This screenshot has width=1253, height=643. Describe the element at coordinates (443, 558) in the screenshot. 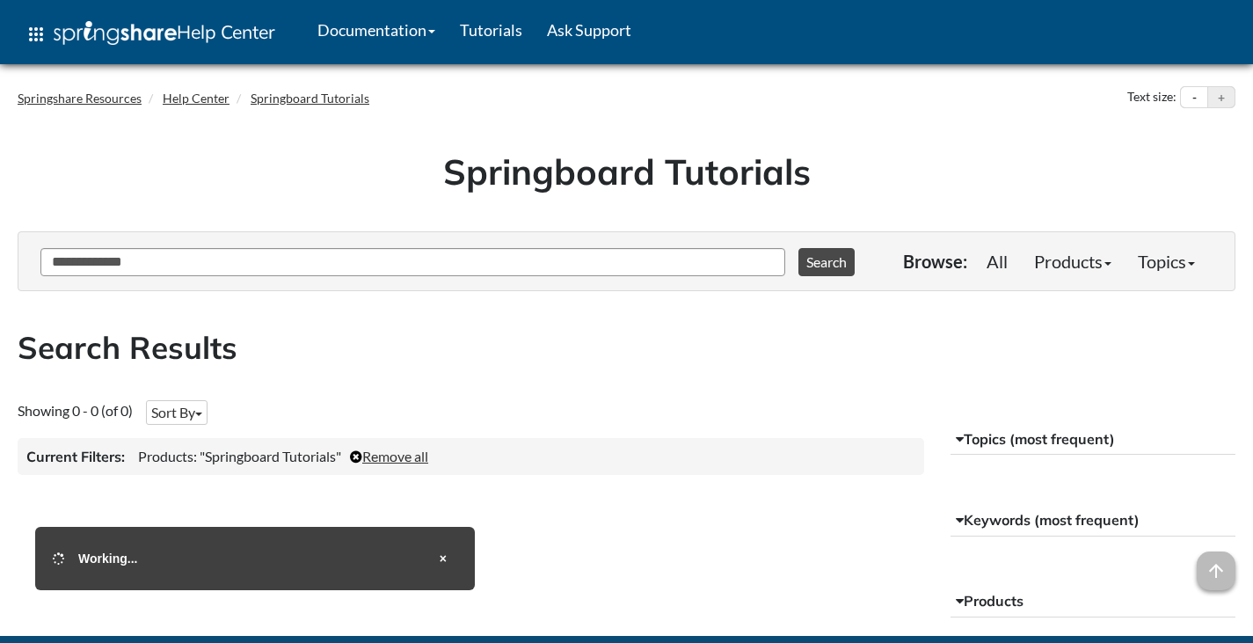

I see `button: Close` at that location.